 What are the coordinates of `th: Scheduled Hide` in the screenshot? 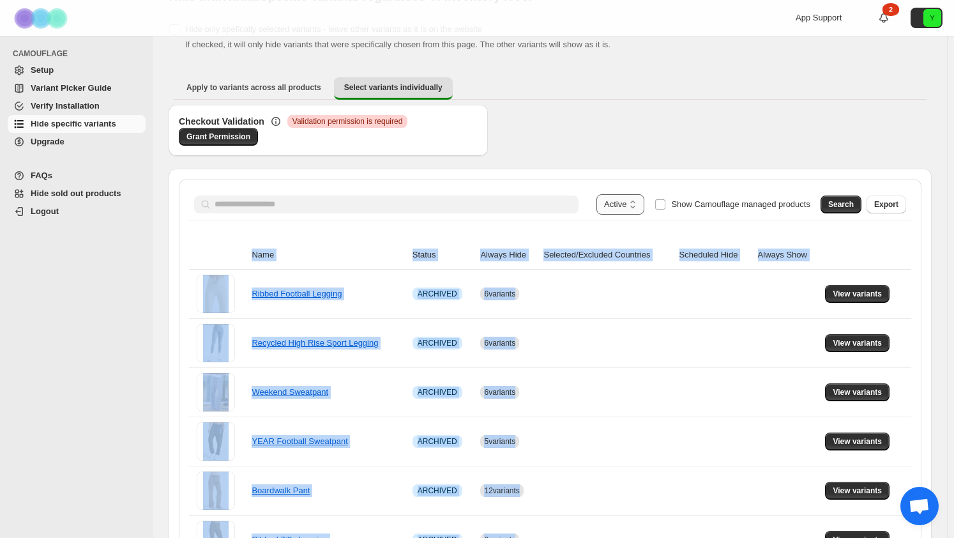 It's located at (714, 255).